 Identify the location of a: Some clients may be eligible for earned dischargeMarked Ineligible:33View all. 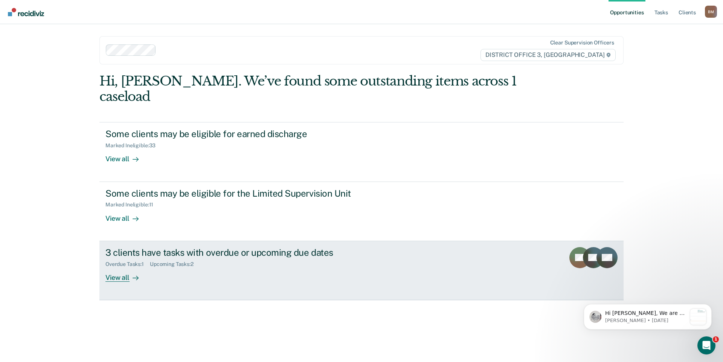
(362, 152).